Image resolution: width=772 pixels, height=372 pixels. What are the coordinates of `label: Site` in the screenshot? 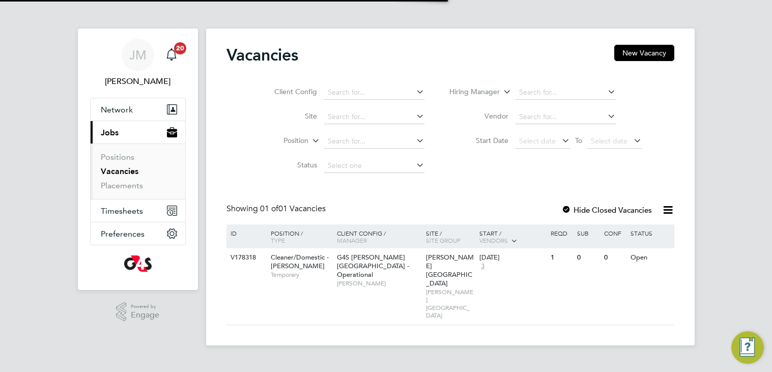 It's located at (288, 116).